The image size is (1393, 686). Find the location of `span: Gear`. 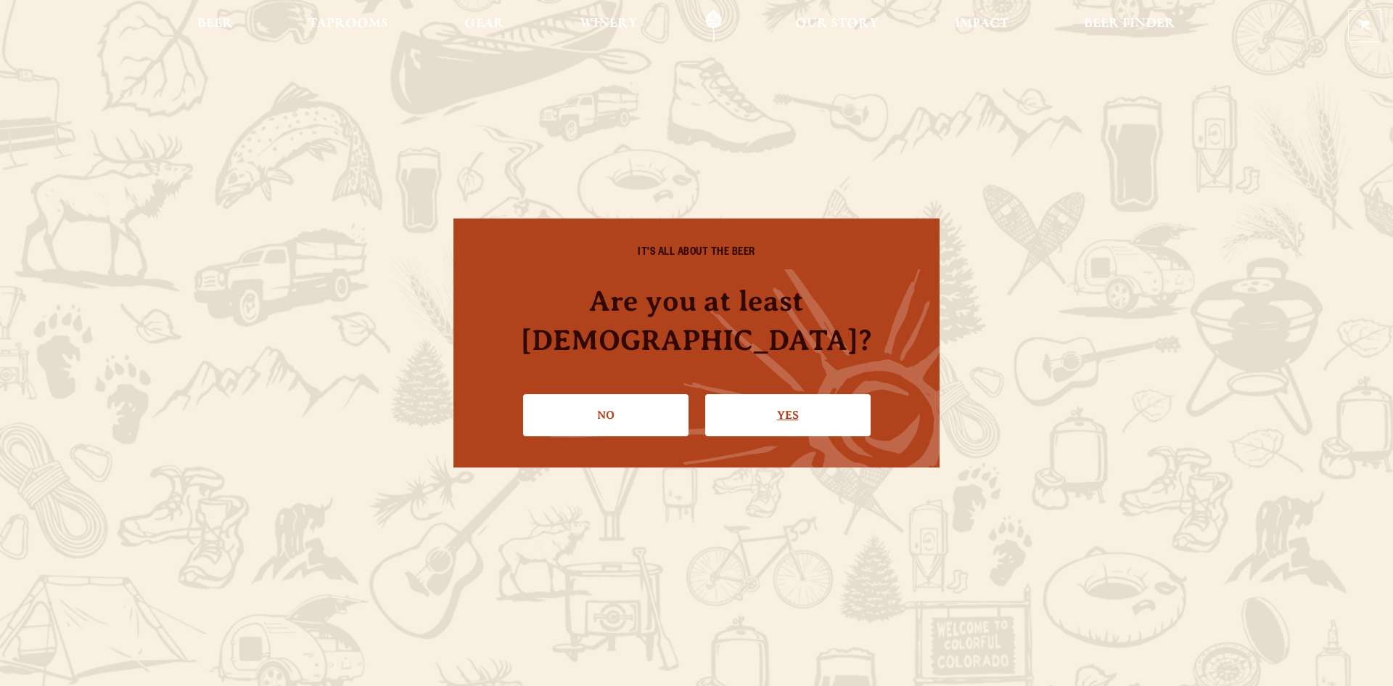

span: Gear is located at coordinates (484, 24).